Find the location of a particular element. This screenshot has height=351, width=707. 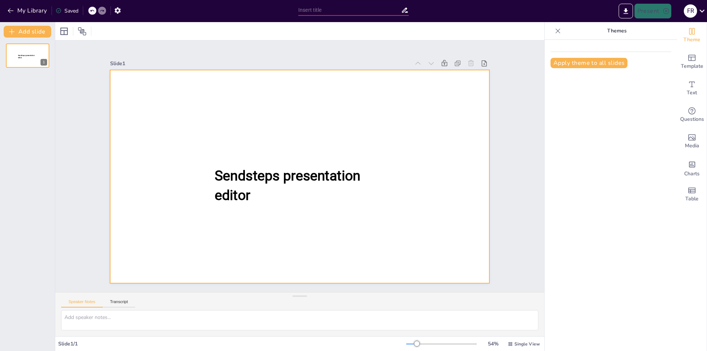

div: Add ready made slides is located at coordinates (692, 62).